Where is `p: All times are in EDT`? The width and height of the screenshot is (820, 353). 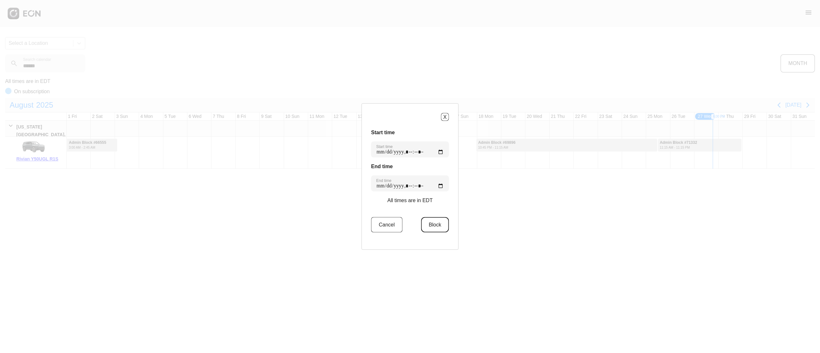
p: All times are in EDT is located at coordinates (410, 200).